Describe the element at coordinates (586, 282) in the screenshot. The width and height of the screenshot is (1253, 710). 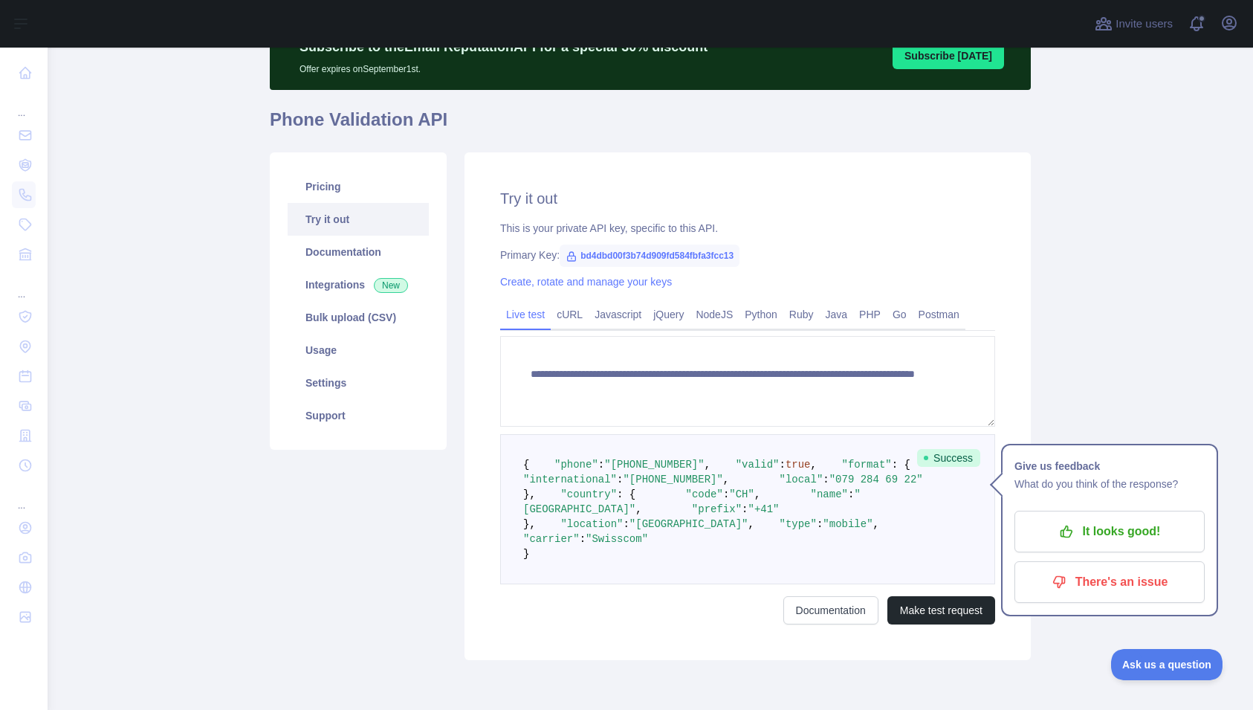
I see `a: Create, rotate and manage your keys` at that location.